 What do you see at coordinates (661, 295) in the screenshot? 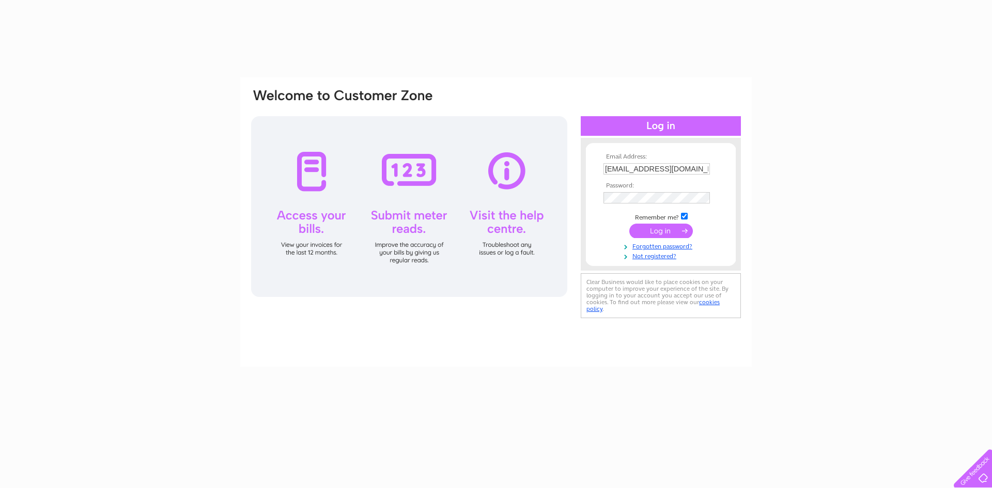
I see `div: Clear Business would like to place cookies on your computer to improve your experience of the sit...` at bounding box center [661, 295].